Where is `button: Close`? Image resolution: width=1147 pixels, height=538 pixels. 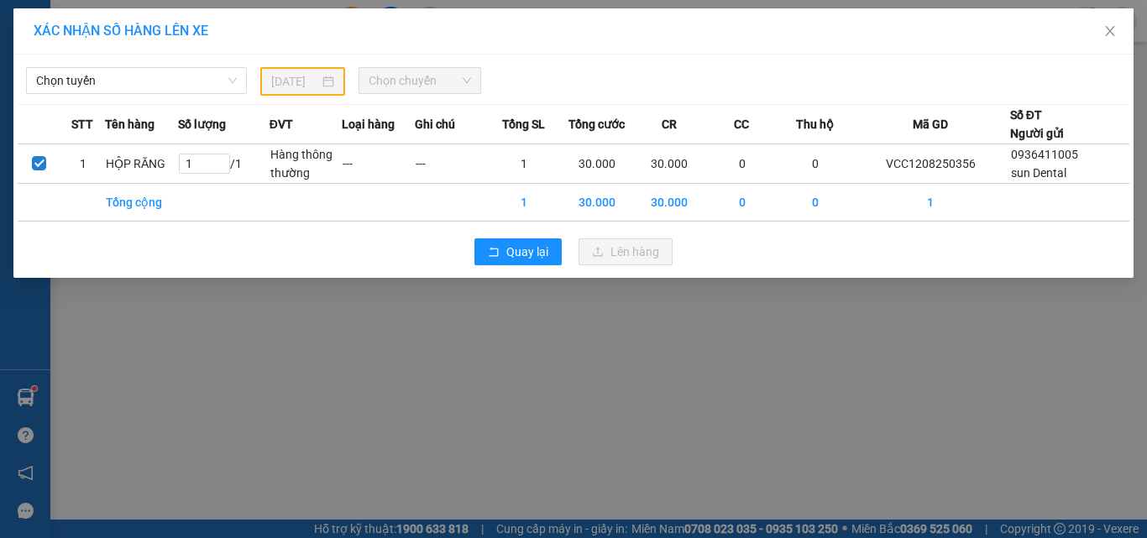
button: Close is located at coordinates (1110, 32).